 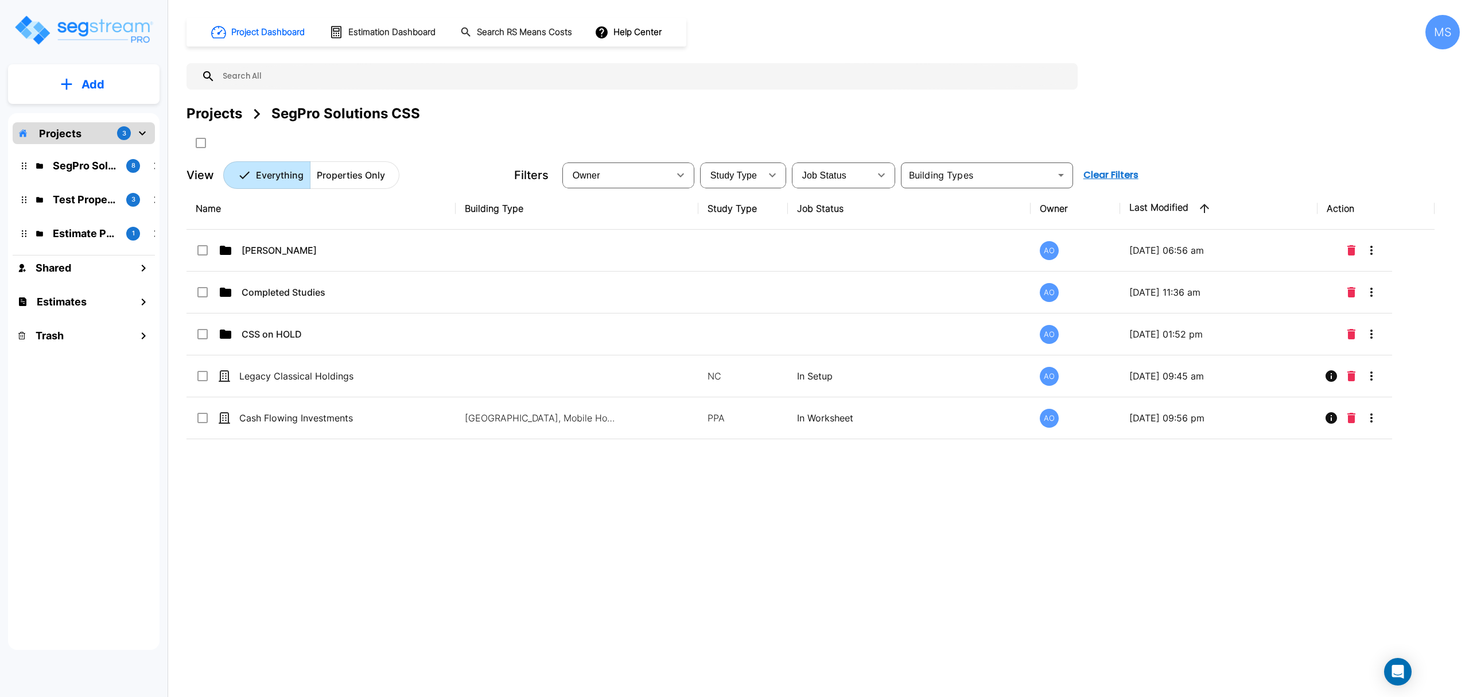 I want to click on h1: Trash, so click(x=49, y=335).